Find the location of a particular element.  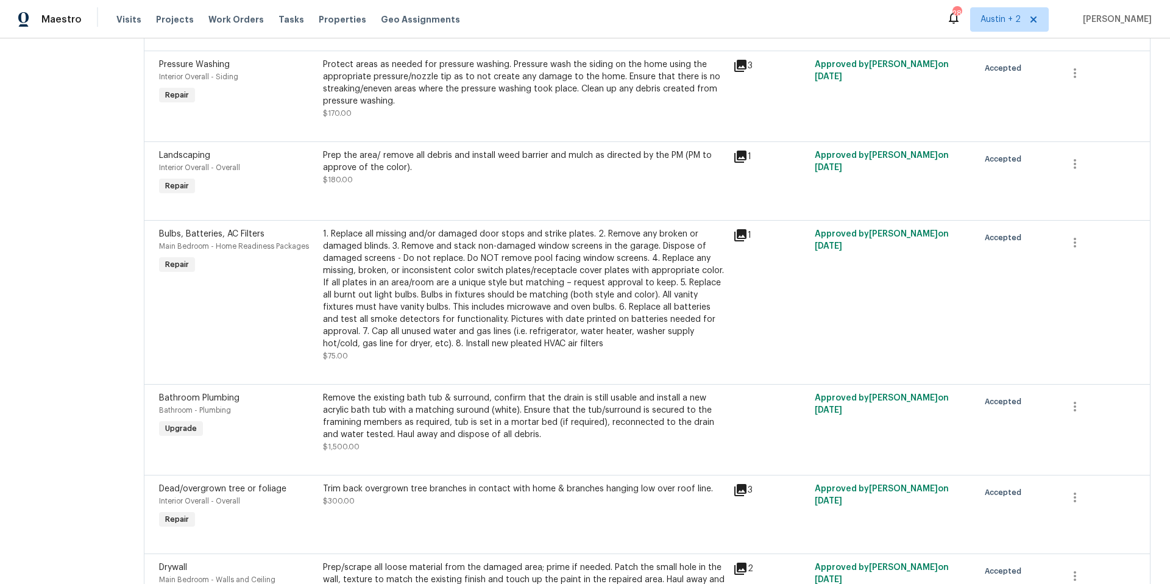

span: Interior Overall - Siding is located at coordinates (199, 77).